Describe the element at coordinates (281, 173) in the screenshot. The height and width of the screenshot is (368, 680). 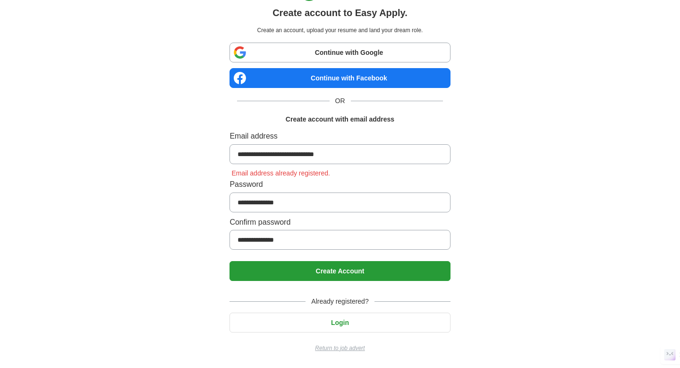
I see `span: Email address already registered.` at that location.